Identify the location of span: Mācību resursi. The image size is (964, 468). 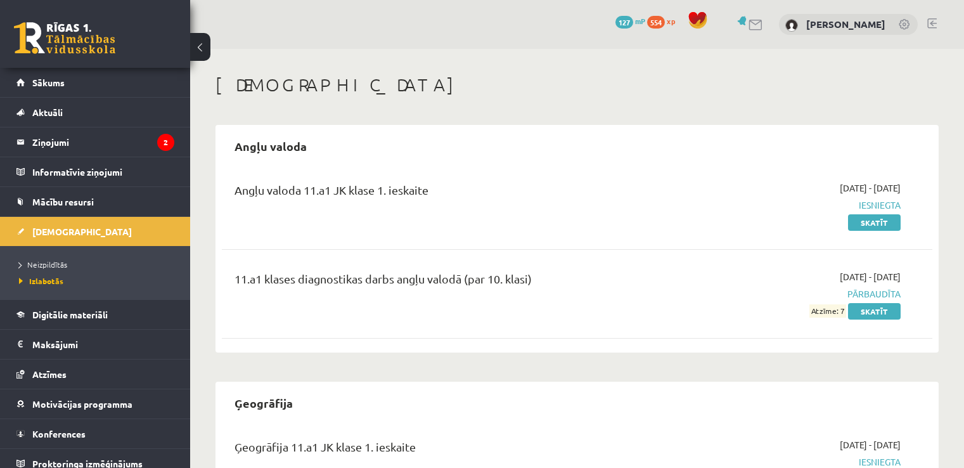
(63, 202).